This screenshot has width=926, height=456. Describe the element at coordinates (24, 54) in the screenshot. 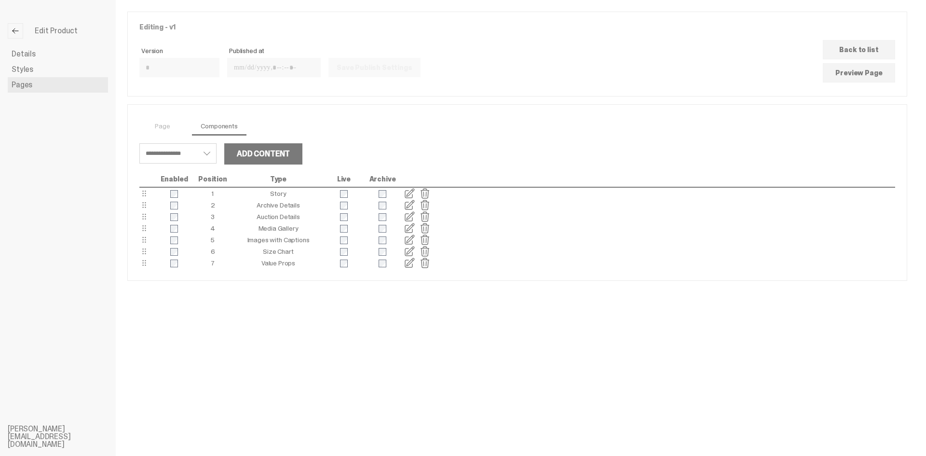

I see `span: Details` at that location.